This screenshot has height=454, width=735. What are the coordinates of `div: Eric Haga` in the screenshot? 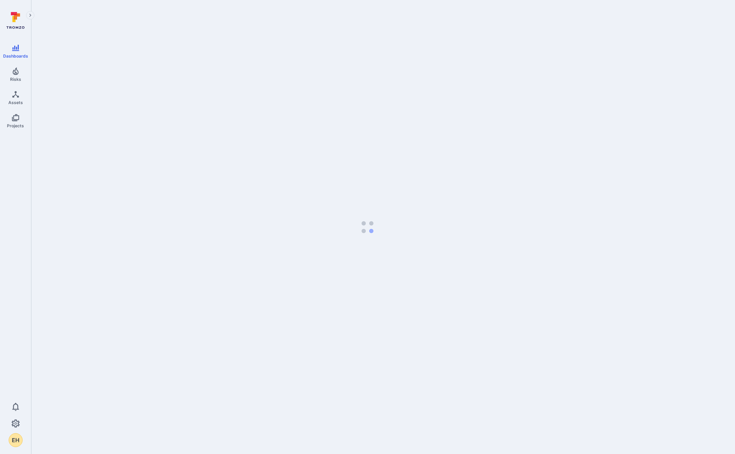 It's located at (16, 441).